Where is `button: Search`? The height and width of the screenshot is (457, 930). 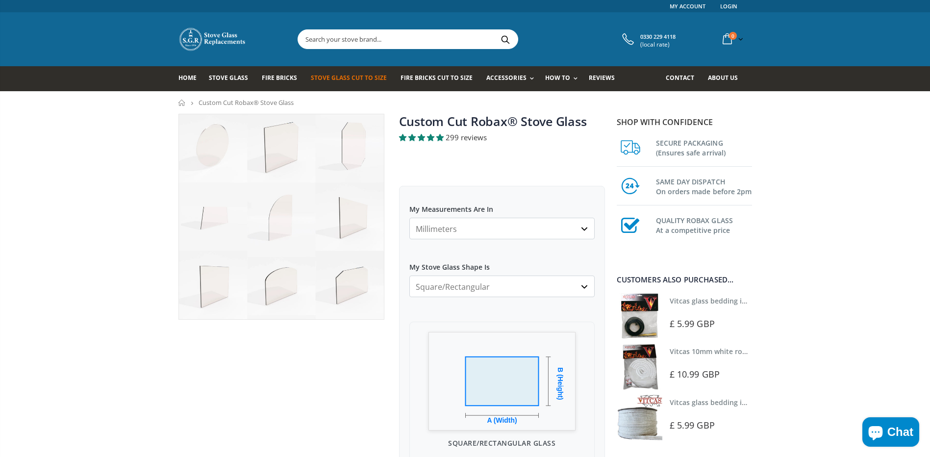 button: Search is located at coordinates (505, 39).